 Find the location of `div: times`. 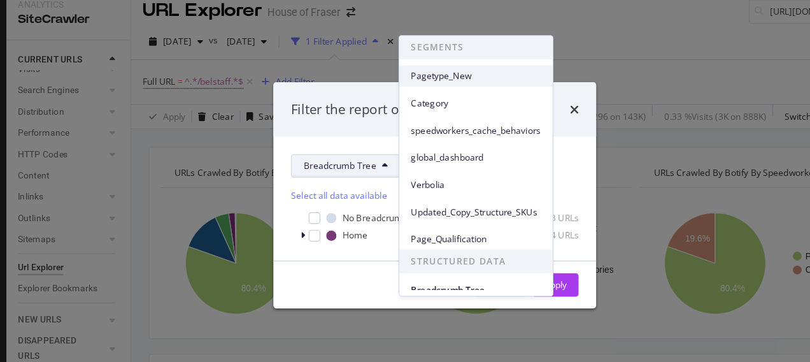

div: times is located at coordinates (526, 106).